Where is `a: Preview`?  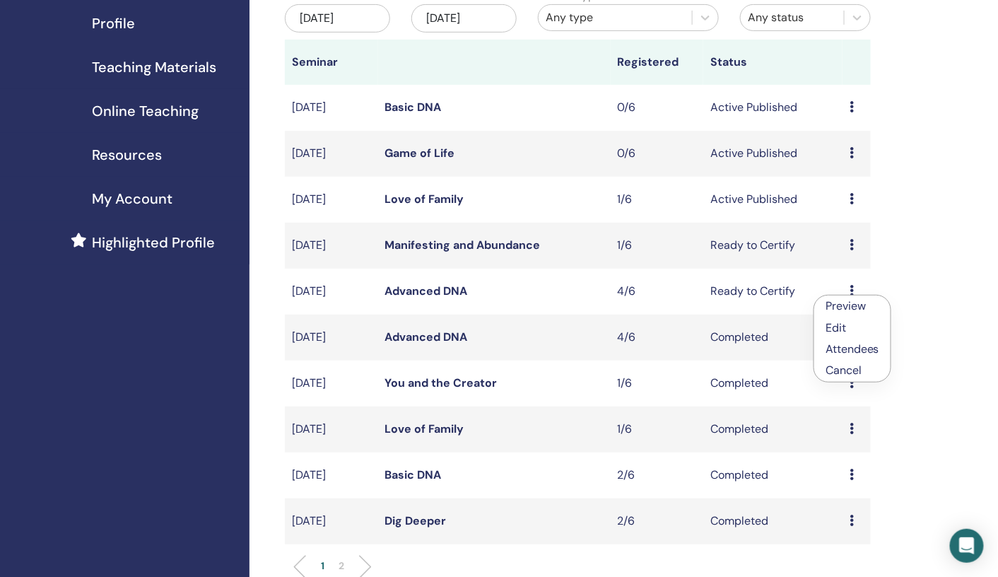
a: Preview is located at coordinates (846, 305).